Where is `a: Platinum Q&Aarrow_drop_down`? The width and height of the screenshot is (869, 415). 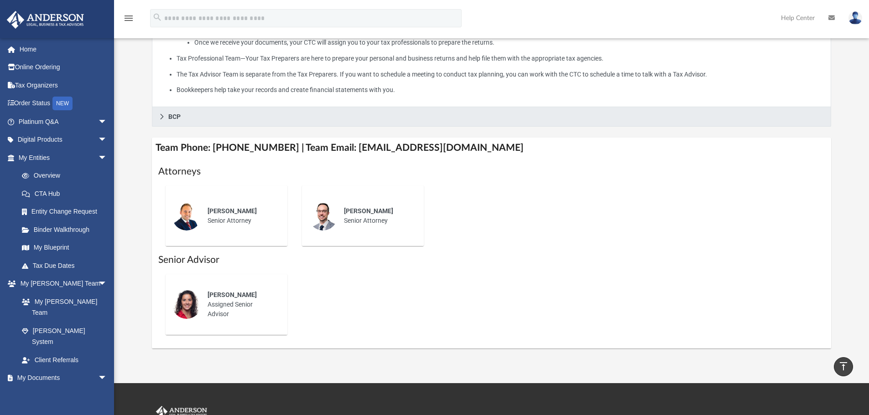
a: Platinum Q&Aarrow_drop_down is located at coordinates (63, 122).